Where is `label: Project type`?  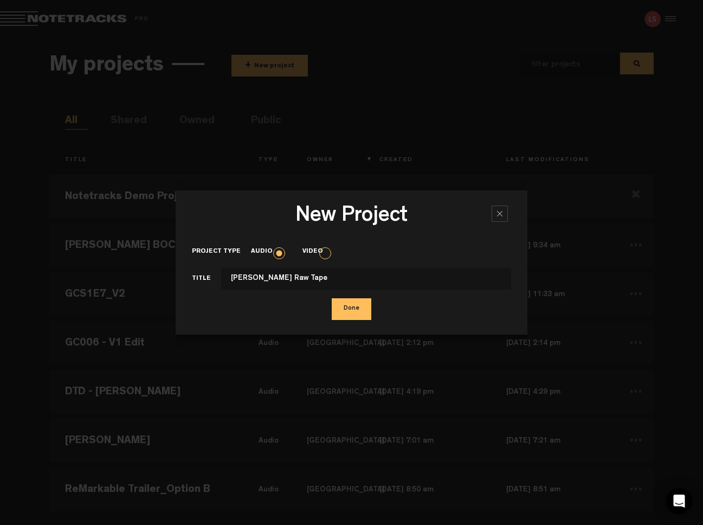 label: Project type is located at coordinates (221, 252).